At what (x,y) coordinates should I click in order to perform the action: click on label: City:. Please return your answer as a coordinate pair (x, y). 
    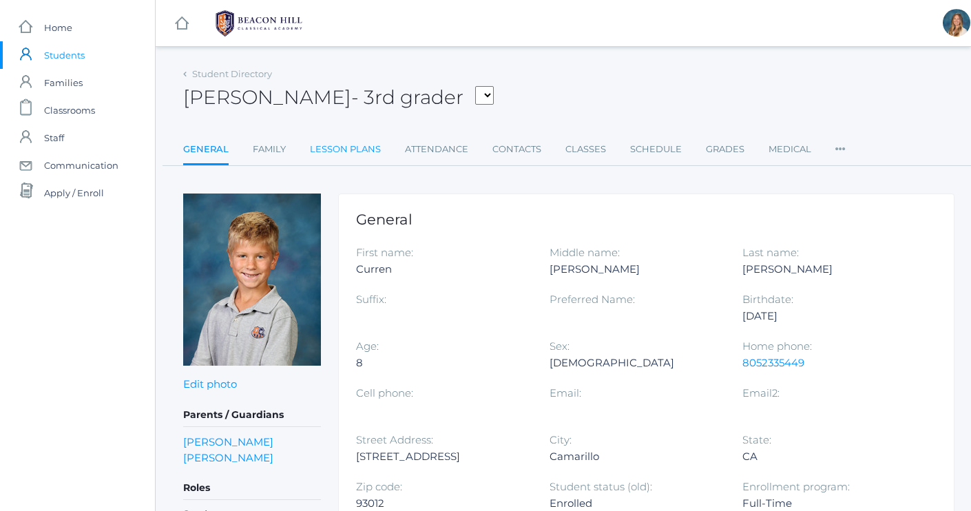
    Looking at the image, I should click on (560, 439).